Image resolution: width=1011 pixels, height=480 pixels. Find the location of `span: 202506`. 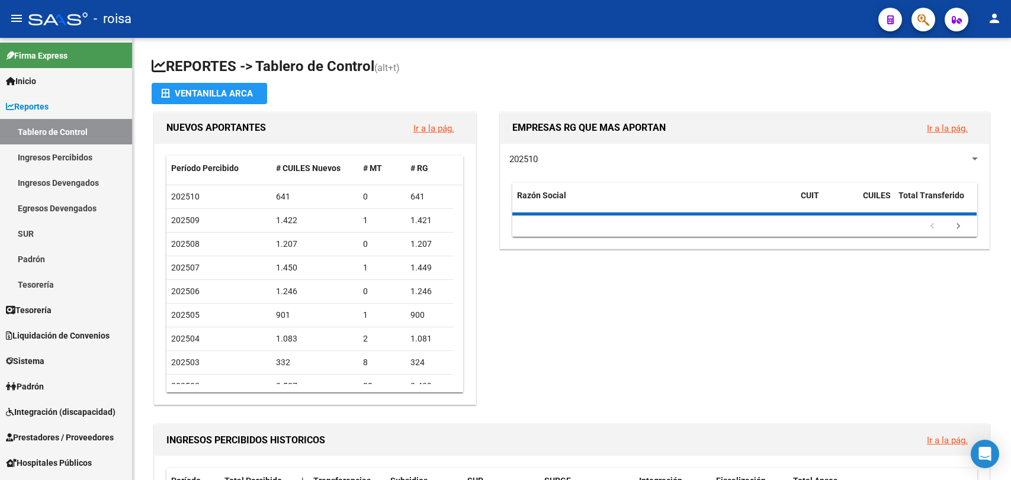

span: 202506 is located at coordinates (185, 291).